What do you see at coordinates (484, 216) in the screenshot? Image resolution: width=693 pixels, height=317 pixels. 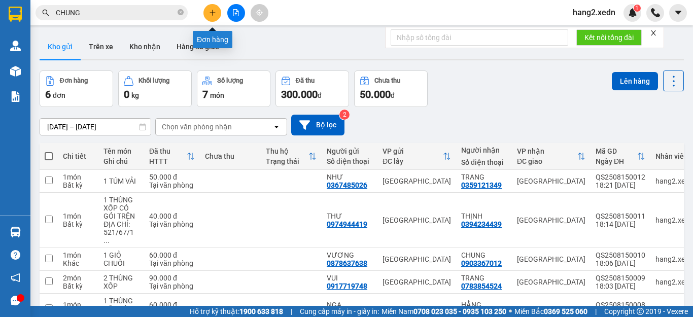 I see `div: THỊNH` at bounding box center [484, 216].